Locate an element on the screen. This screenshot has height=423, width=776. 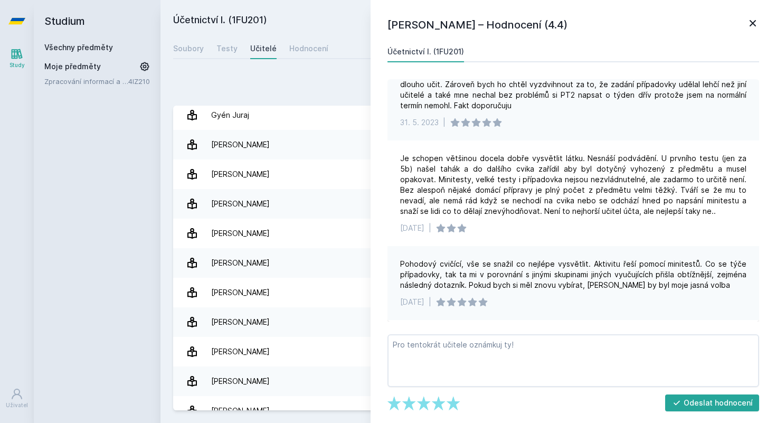
div: Učitelé is located at coordinates (263, 49).